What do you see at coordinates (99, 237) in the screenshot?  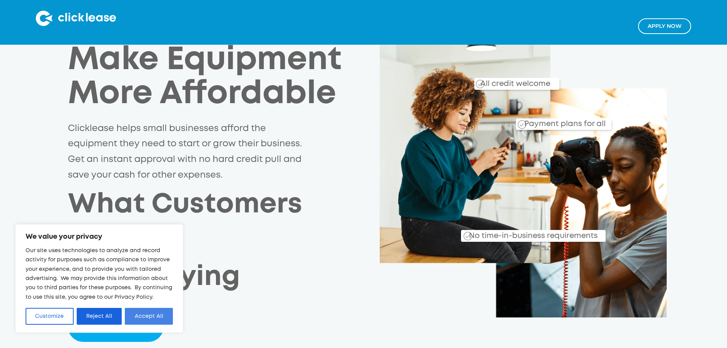 I see `p: We value your privacy` at bounding box center [99, 237].